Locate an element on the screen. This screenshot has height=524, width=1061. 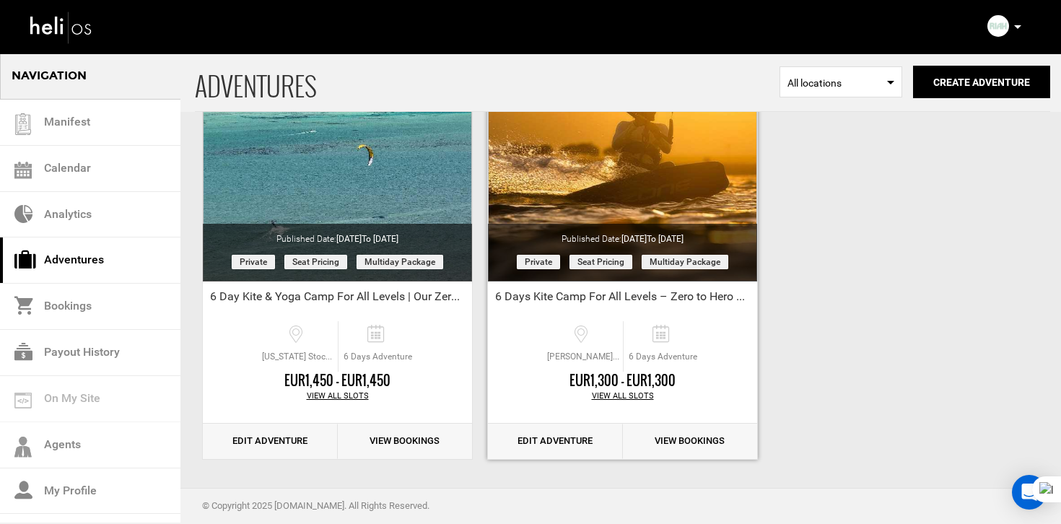
span: Select box activate is located at coordinates (841, 82).